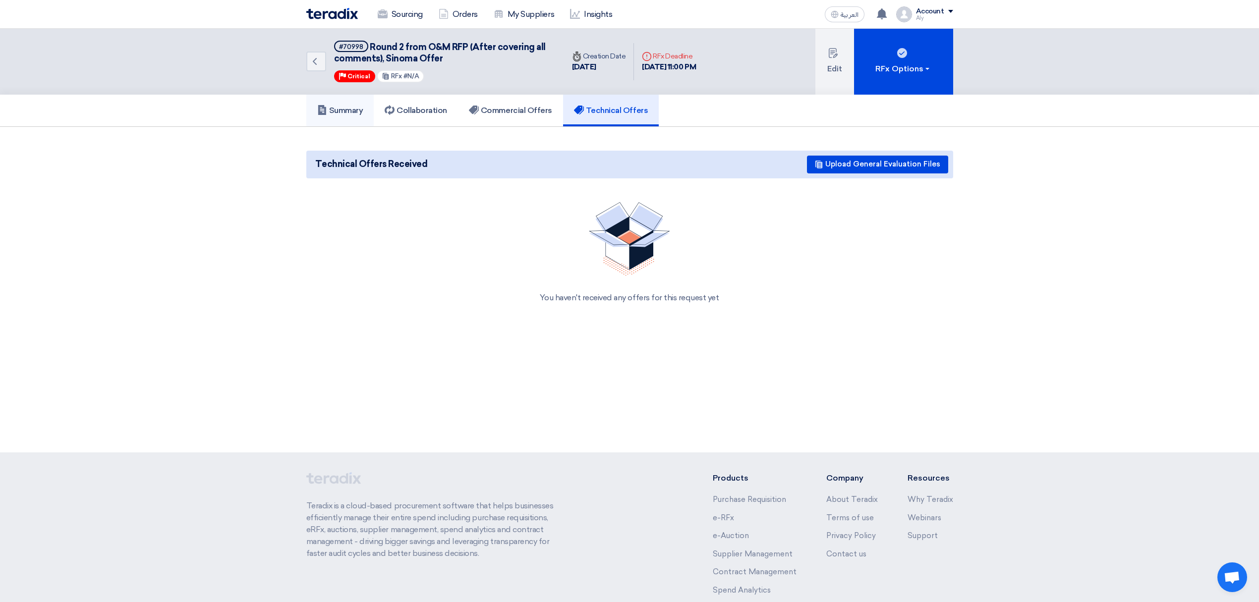  I want to click on div: Creation Date, so click(599, 56).